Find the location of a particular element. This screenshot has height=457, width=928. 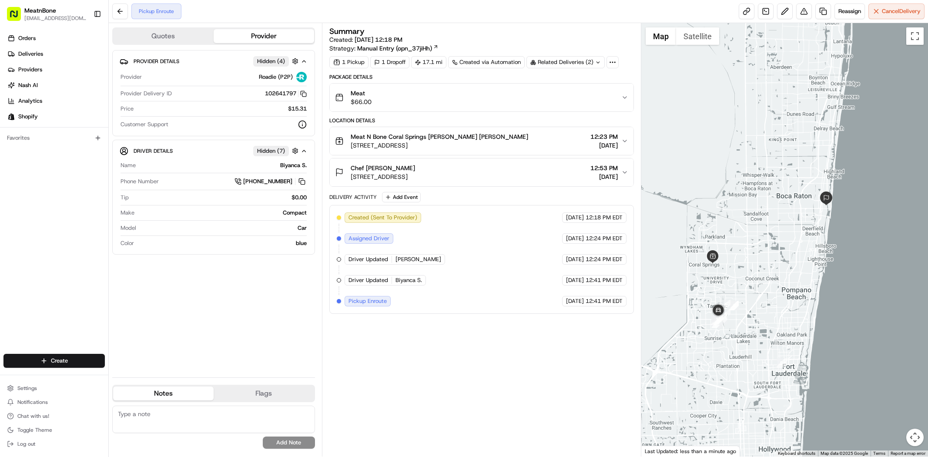

button: Toggle fullscreen view is located at coordinates (915, 36).